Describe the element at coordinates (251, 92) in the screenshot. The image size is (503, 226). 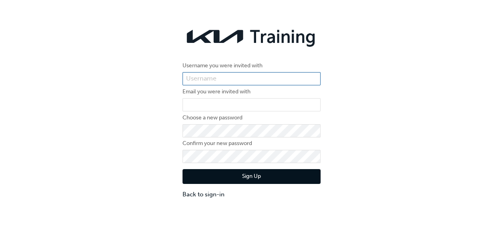
I see `label: Email you were invited with` at that location.